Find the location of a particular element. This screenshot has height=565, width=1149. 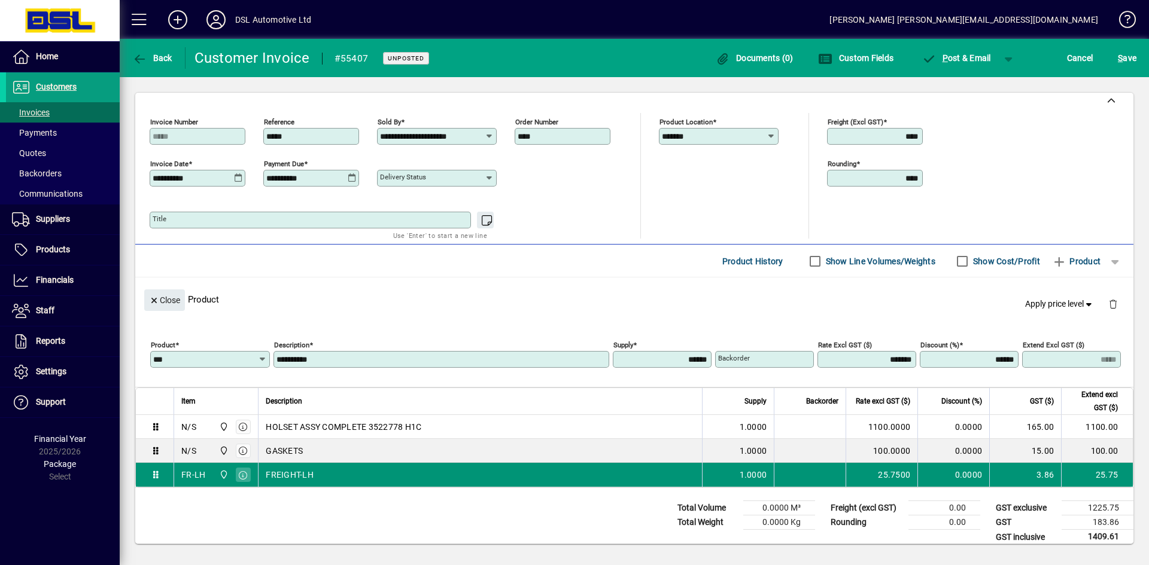

app-page-header-button: Close is located at coordinates (165, 300).